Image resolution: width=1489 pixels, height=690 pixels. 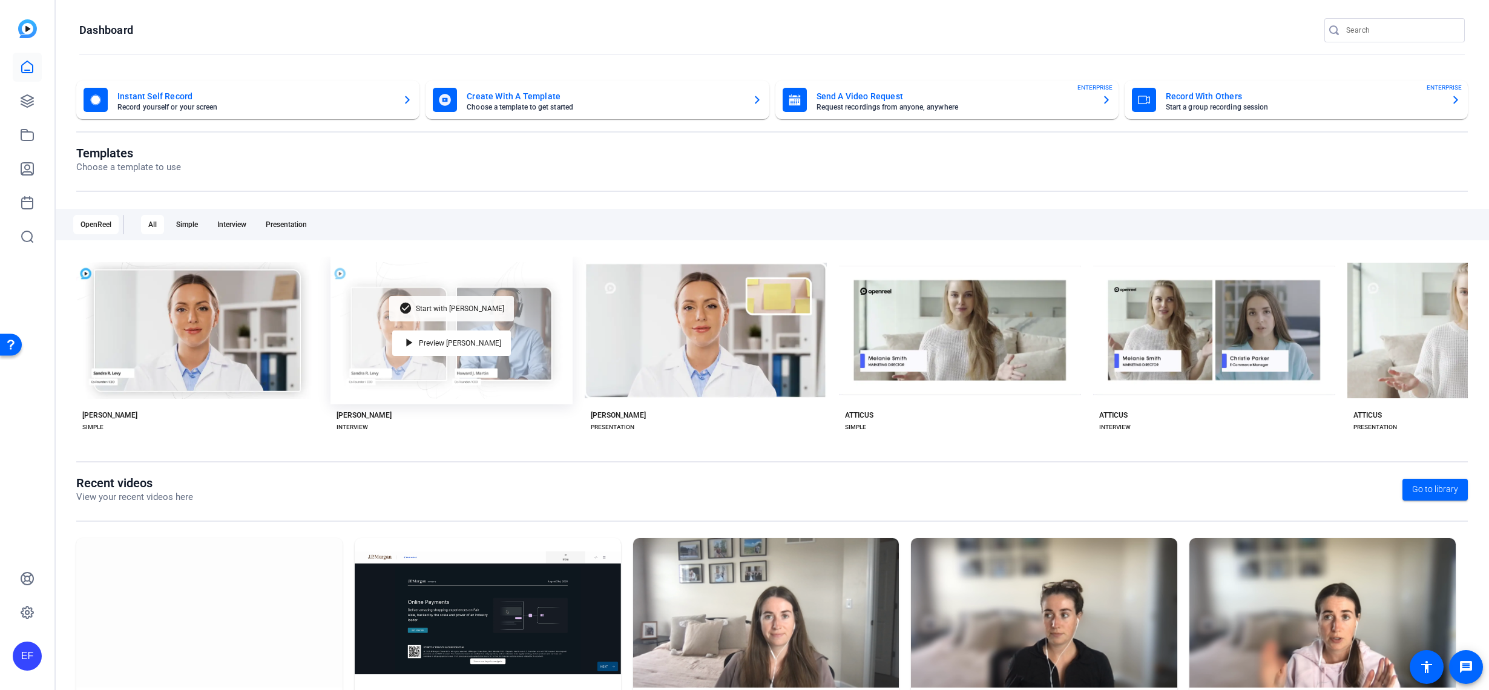 What do you see at coordinates (27, 28) in the screenshot?
I see `img: blue-gradient.svg` at bounding box center [27, 28].